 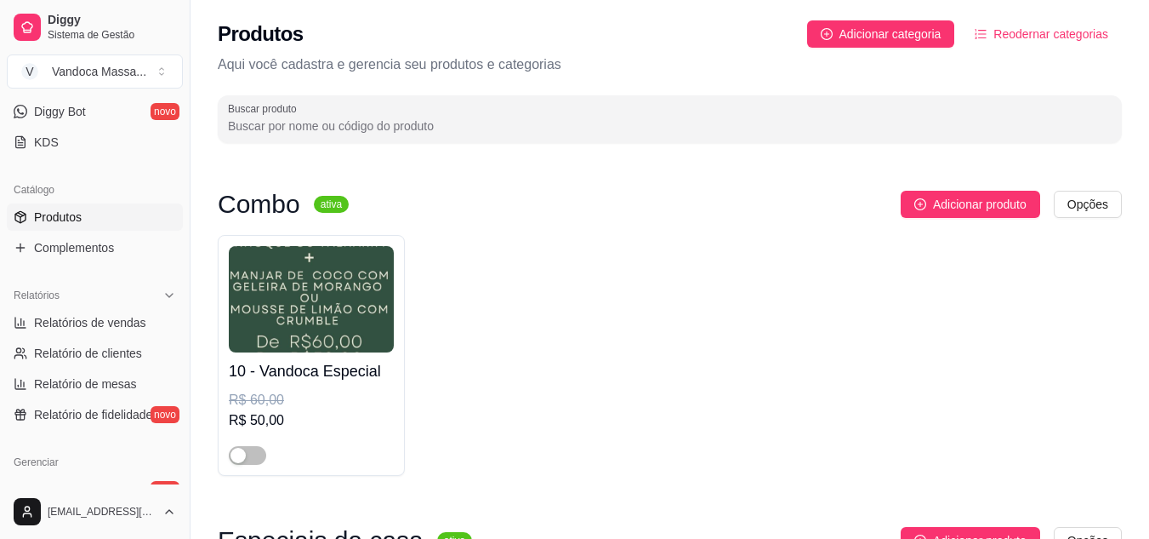 What do you see at coordinates (94, 71) in the screenshot?
I see `button: Select a team` at bounding box center [94, 71].